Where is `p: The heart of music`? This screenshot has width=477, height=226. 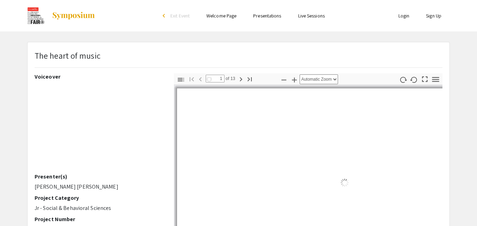 p: The heart of music is located at coordinates (67, 56).